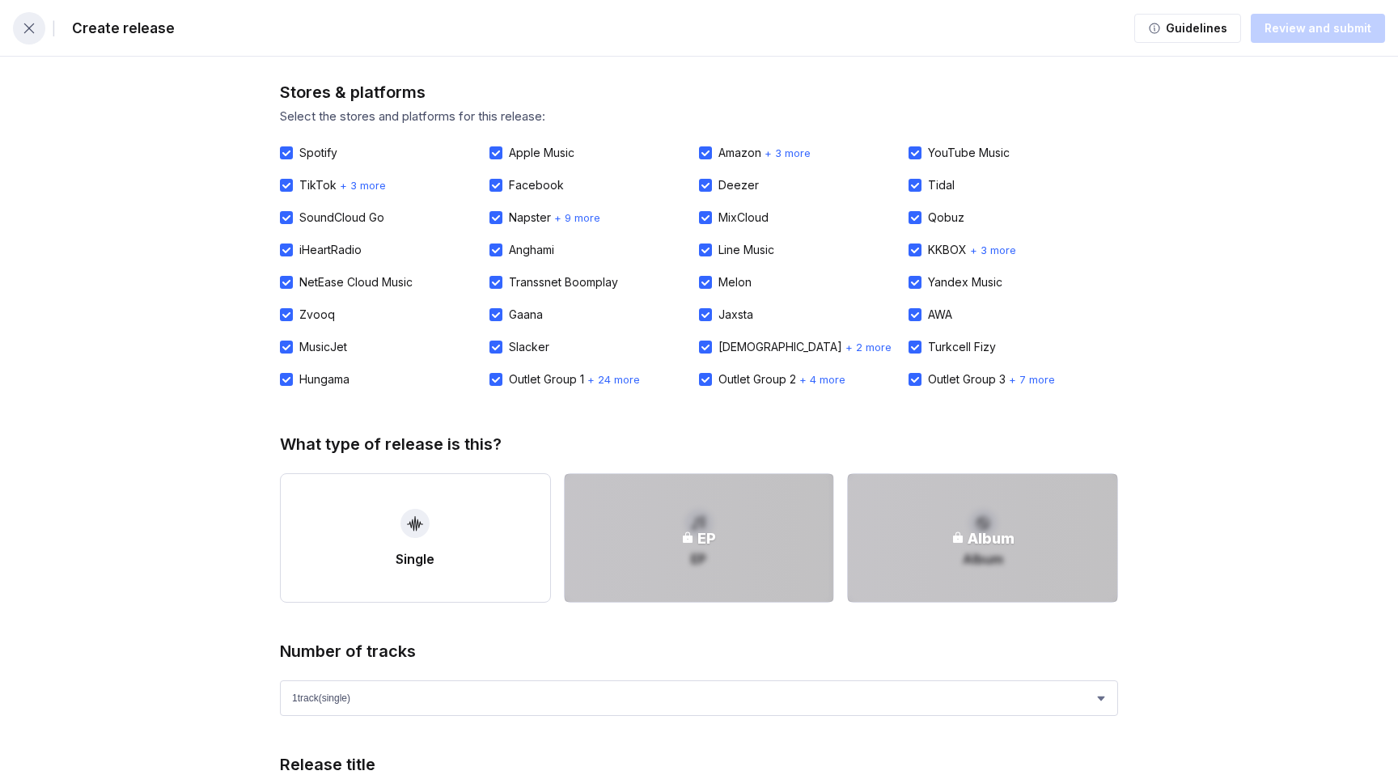 This screenshot has height=775, width=1398. What do you see at coordinates (530, 218) in the screenshot?
I see `div: Napster` at bounding box center [530, 218].